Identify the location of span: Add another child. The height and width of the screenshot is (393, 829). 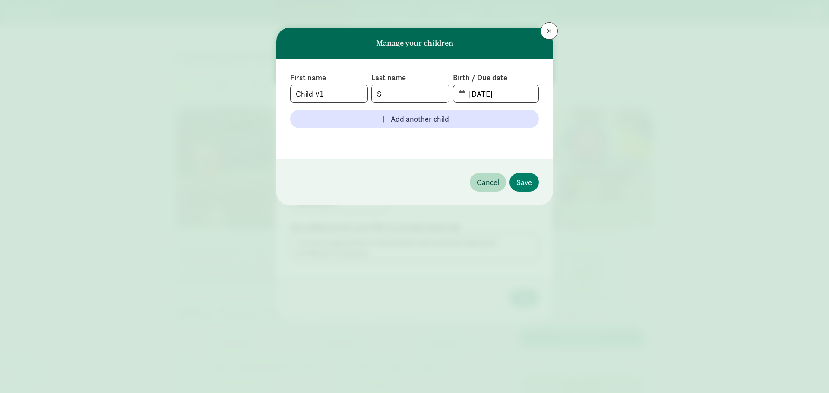
(420, 119).